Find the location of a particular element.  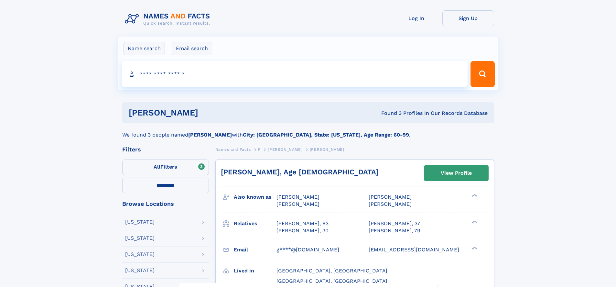

div: We found 3 people named with . is located at coordinates (308, 131).